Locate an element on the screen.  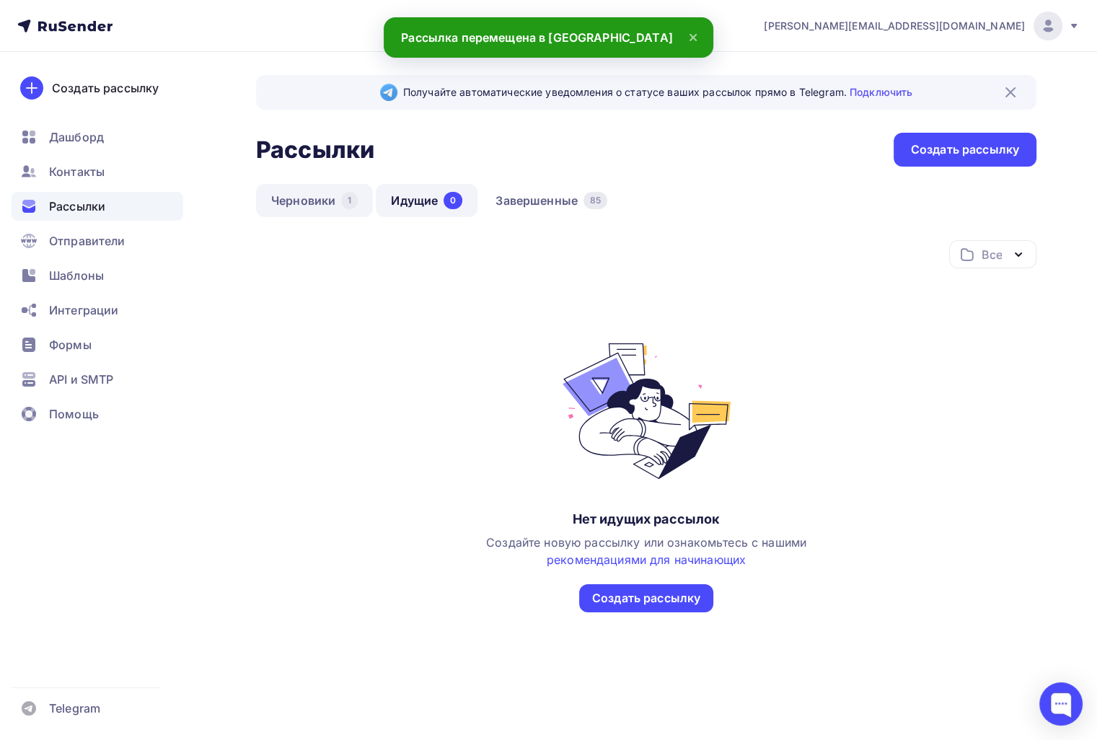
a: Идущие0 is located at coordinates (426, 200).